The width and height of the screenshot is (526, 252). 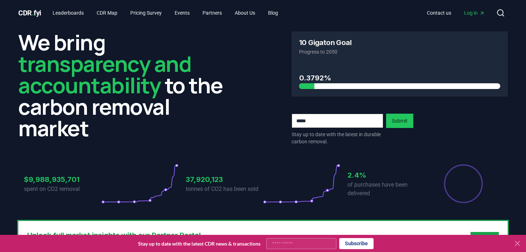 What do you see at coordinates (439, 13) in the screenshot?
I see `a: Contact us` at bounding box center [439, 13].